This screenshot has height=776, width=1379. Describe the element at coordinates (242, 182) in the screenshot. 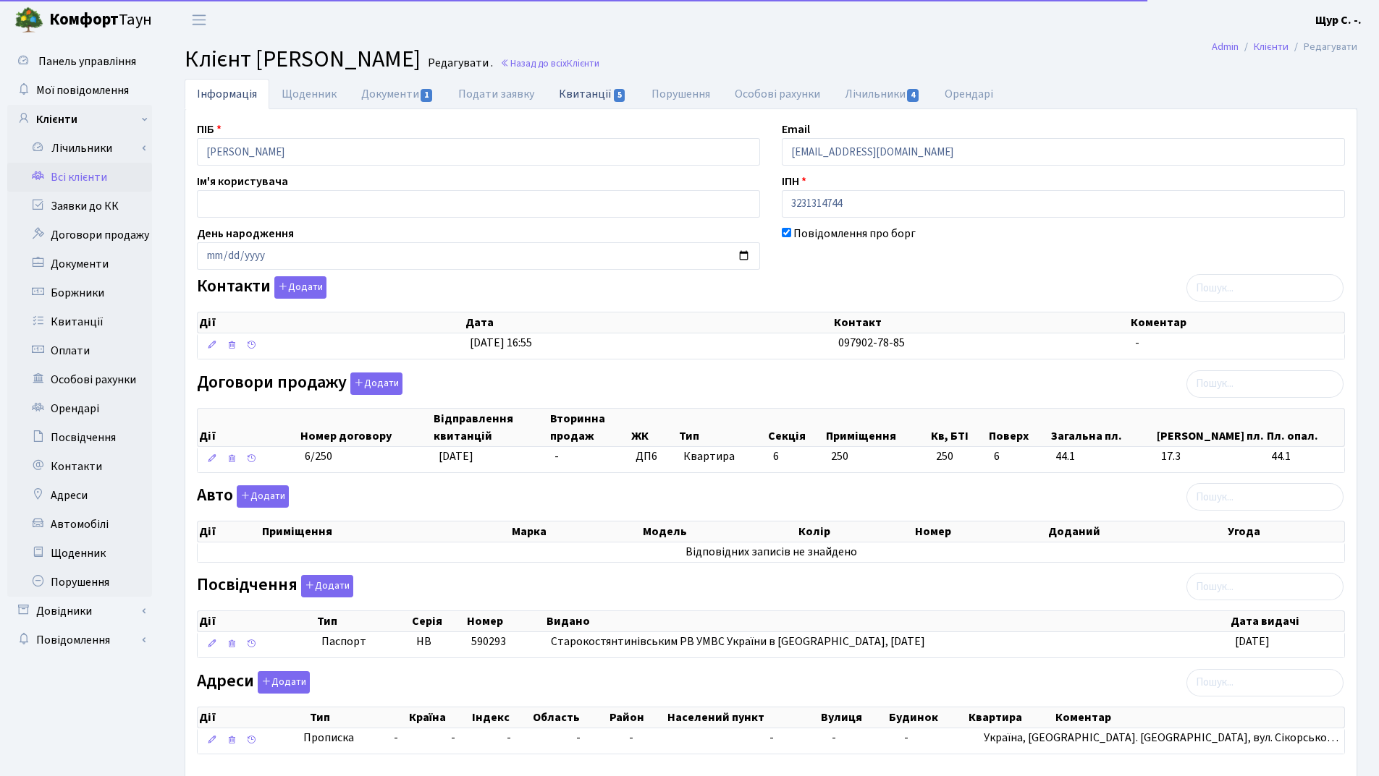

I see `label: Ім'я користувача` at that location.